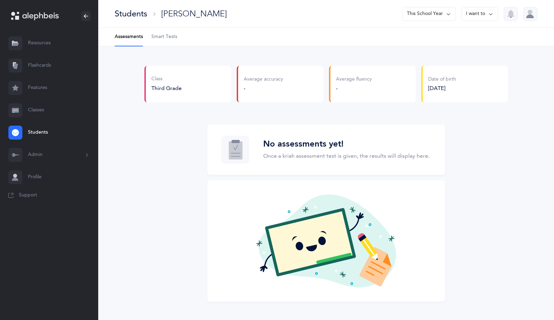 This screenshot has height=320, width=554. I want to click on div: Average fluency, so click(354, 80).